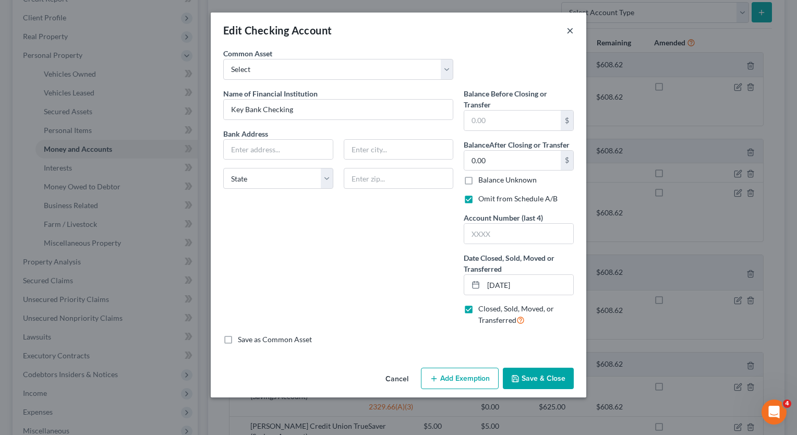  Describe the element at coordinates (399, 150) in the screenshot. I see `input: Enter city...` at that location.